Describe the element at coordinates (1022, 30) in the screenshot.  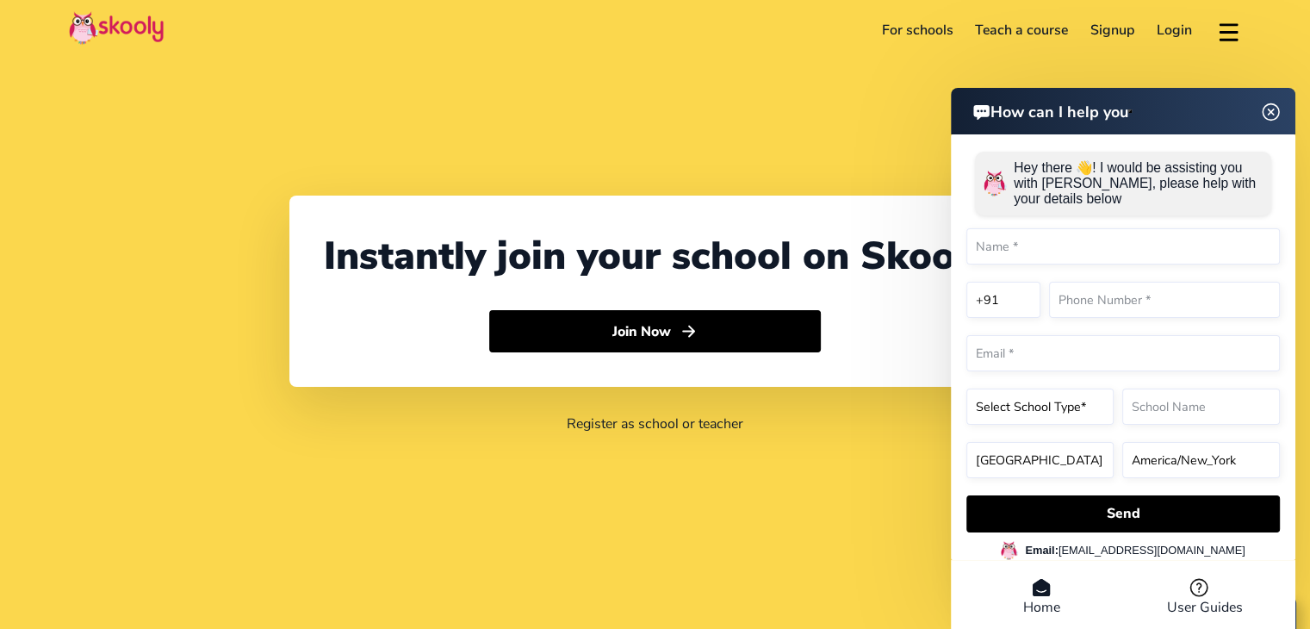
I see `a: Teach a course` at that location.